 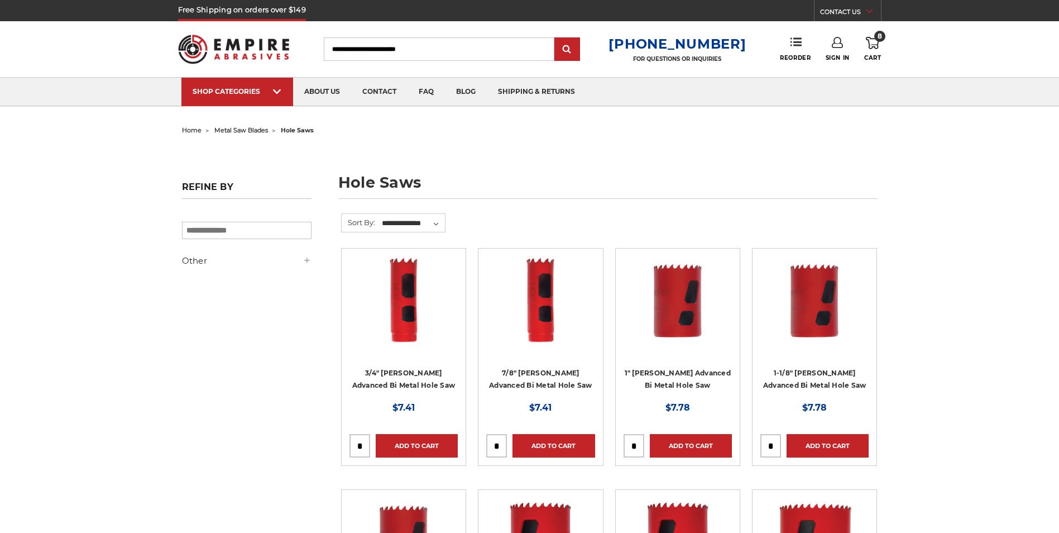 What do you see at coordinates (795, 58) in the screenshot?
I see `span: Reorder` at bounding box center [795, 58].